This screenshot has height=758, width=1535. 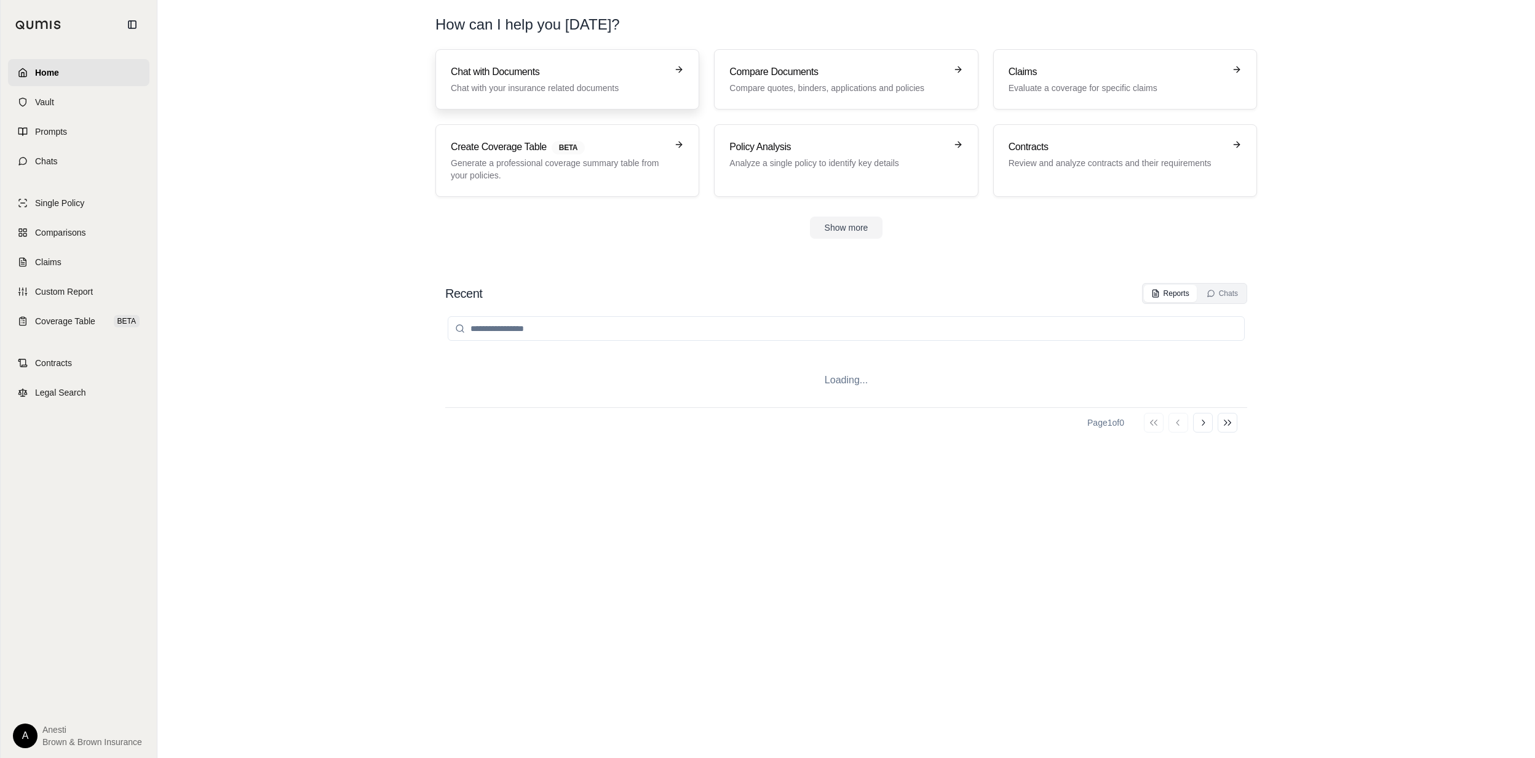 What do you see at coordinates (1116, 72) in the screenshot?
I see `h3: Claims` at bounding box center [1116, 72].